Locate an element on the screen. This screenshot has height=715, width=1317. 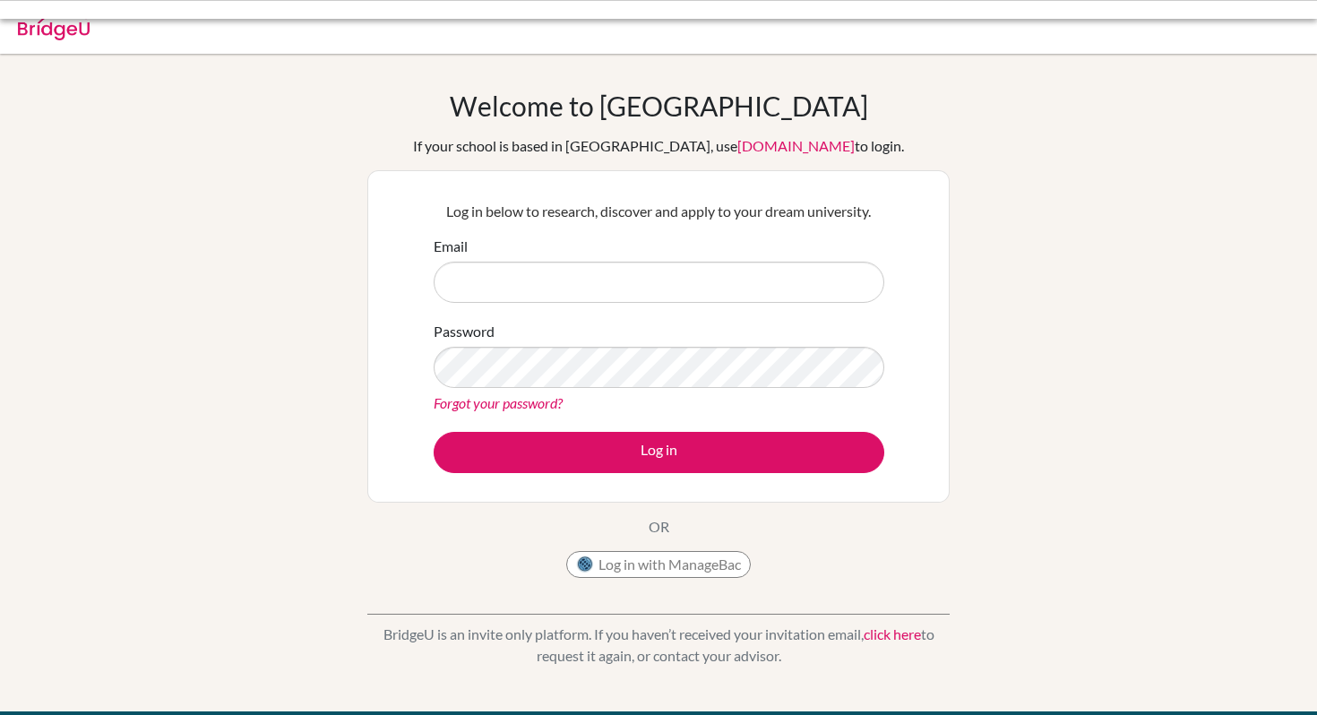
img: Bridge-U is located at coordinates (54, 26).